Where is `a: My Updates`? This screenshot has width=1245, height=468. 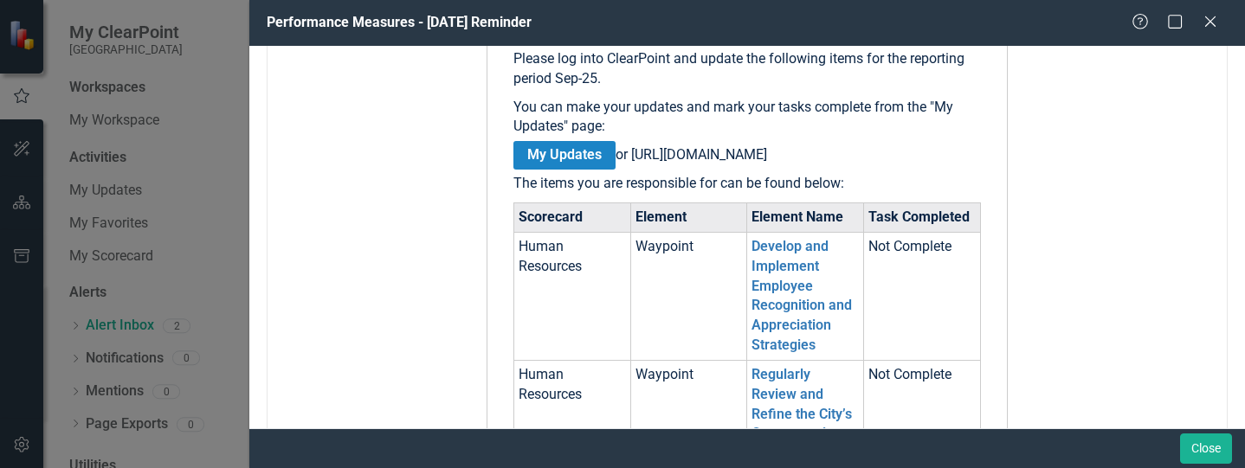
a: My Updates is located at coordinates (565, 155).